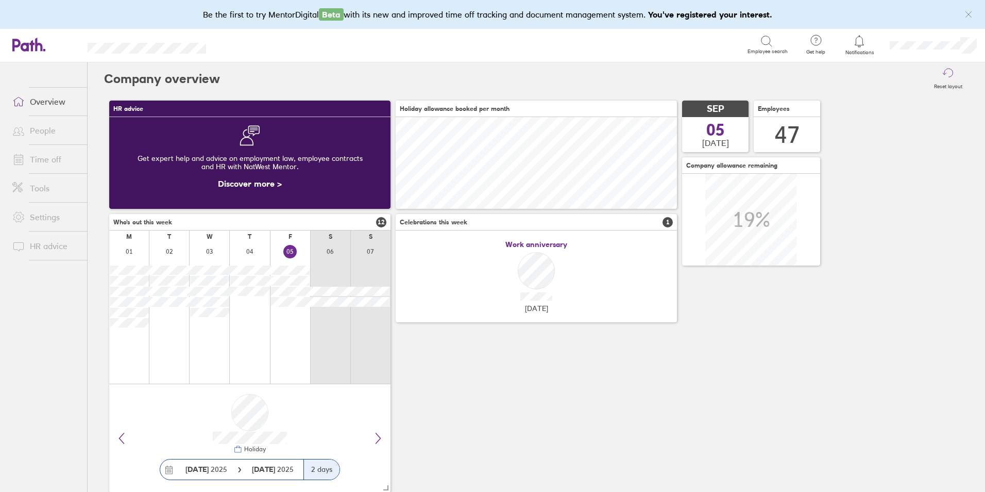 The width and height of the screenshot is (985, 492). What do you see at coordinates (331, 14) in the screenshot?
I see `span: Beta` at bounding box center [331, 14].